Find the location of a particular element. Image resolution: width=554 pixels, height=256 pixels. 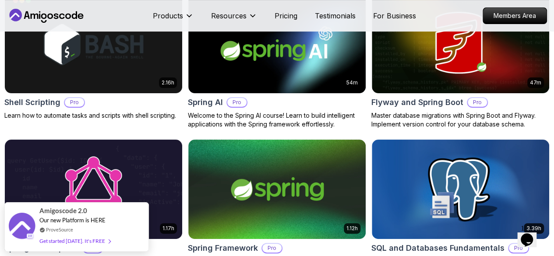

span: 1 is located at coordinates (5, 7).